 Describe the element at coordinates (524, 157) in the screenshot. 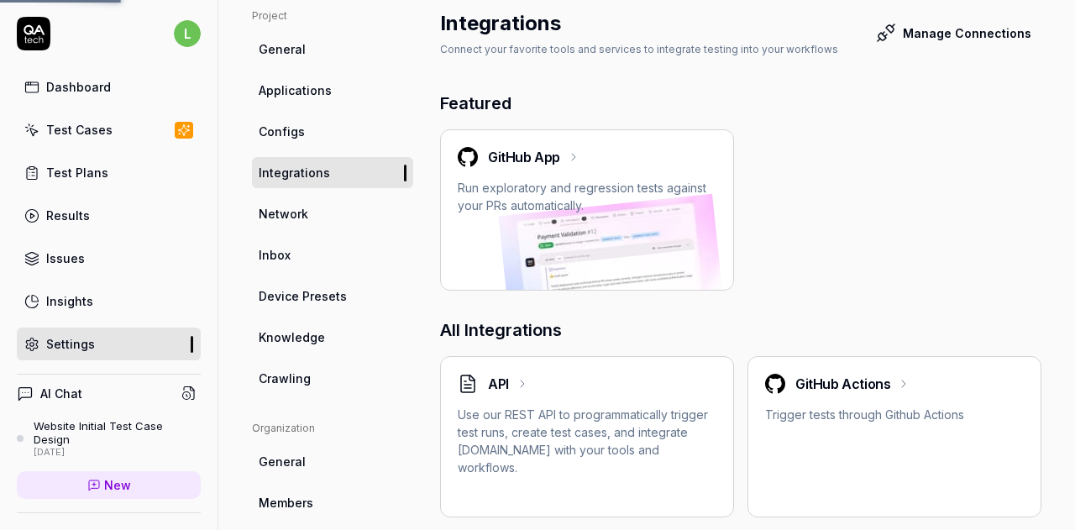

I see `h2: GitHub App` at that location.